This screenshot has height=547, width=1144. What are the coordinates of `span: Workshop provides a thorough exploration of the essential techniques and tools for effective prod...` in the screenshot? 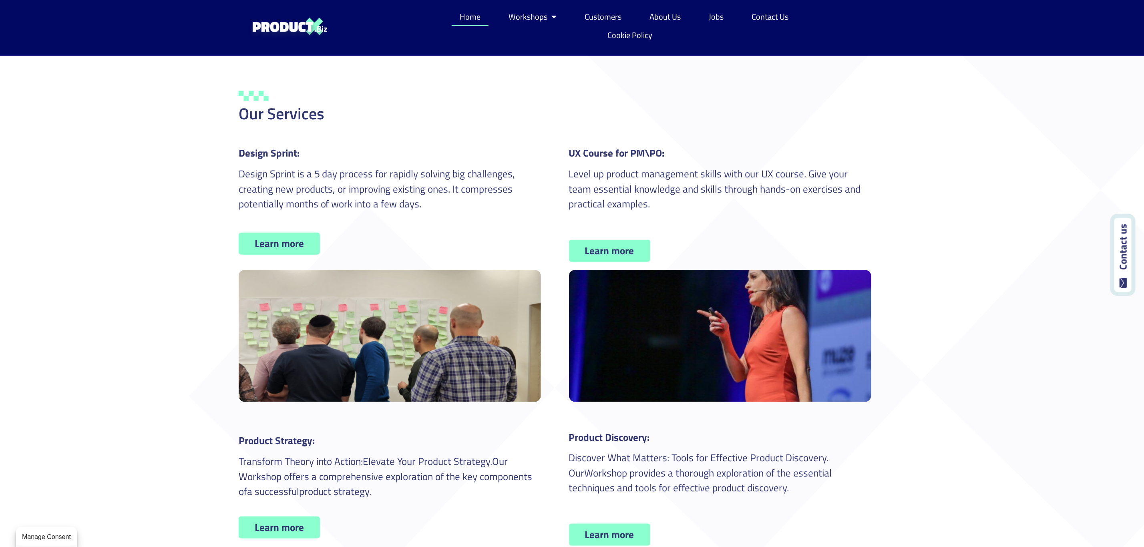 It's located at (700, 472).